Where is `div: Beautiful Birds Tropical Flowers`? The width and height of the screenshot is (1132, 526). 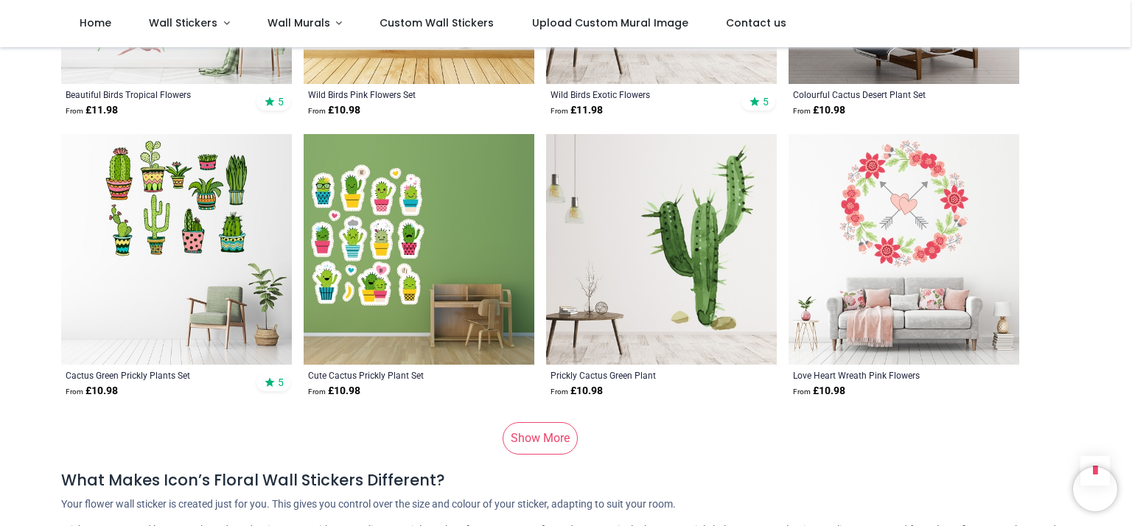
div: Beautiful Birds Tropical Flowers is located at coordinates (154, 94).